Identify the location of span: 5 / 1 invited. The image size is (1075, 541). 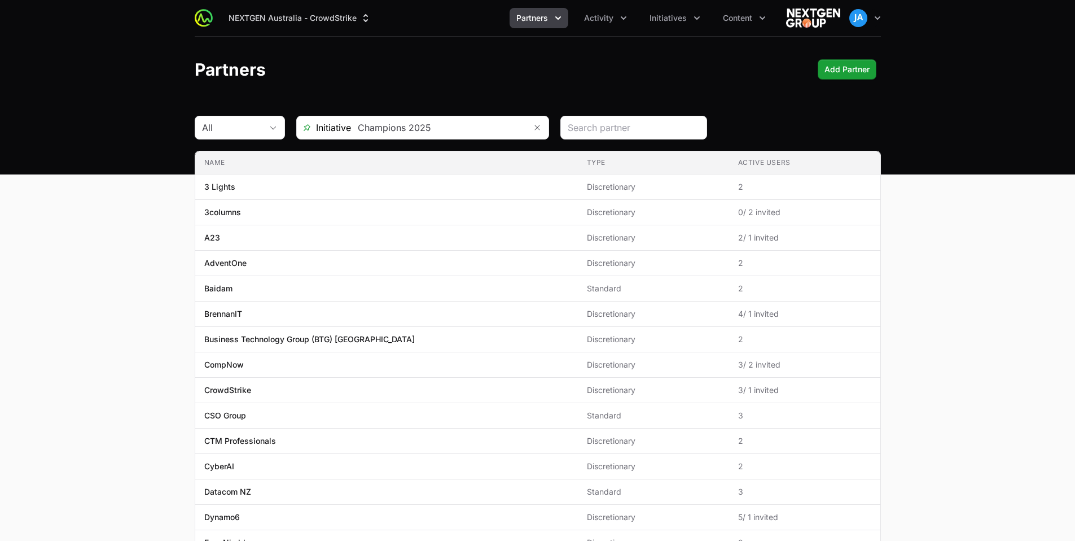
(805, 517).